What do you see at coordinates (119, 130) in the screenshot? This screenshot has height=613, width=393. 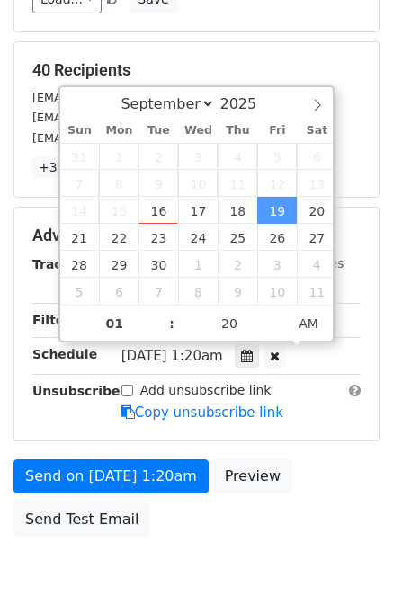 I see `span: Mon` at bounding box center [119, 130].